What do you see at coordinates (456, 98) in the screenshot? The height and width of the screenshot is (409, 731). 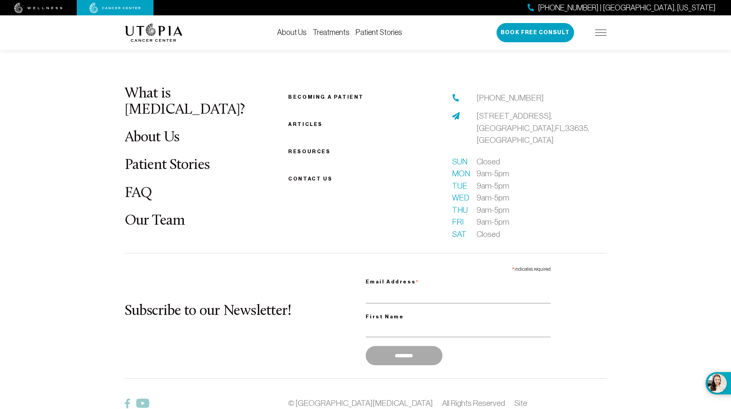 I see `img: phone` at bounding box center [456, 98].